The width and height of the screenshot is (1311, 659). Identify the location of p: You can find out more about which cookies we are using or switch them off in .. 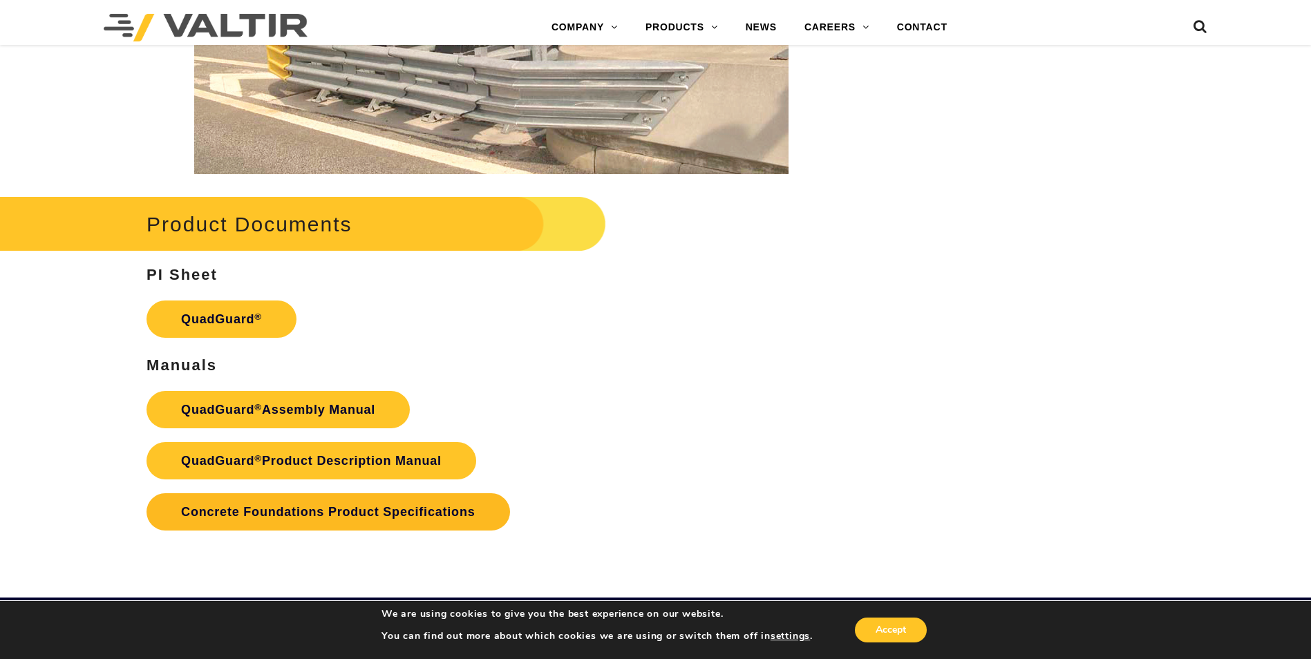
(597, 636).